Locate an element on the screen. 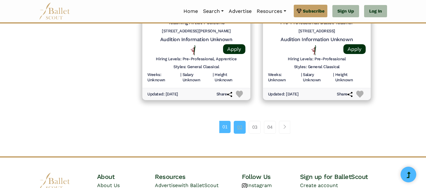 The height and width of the screenshot is (188, 426). h4: Resources is located at coordinates (198, 177).